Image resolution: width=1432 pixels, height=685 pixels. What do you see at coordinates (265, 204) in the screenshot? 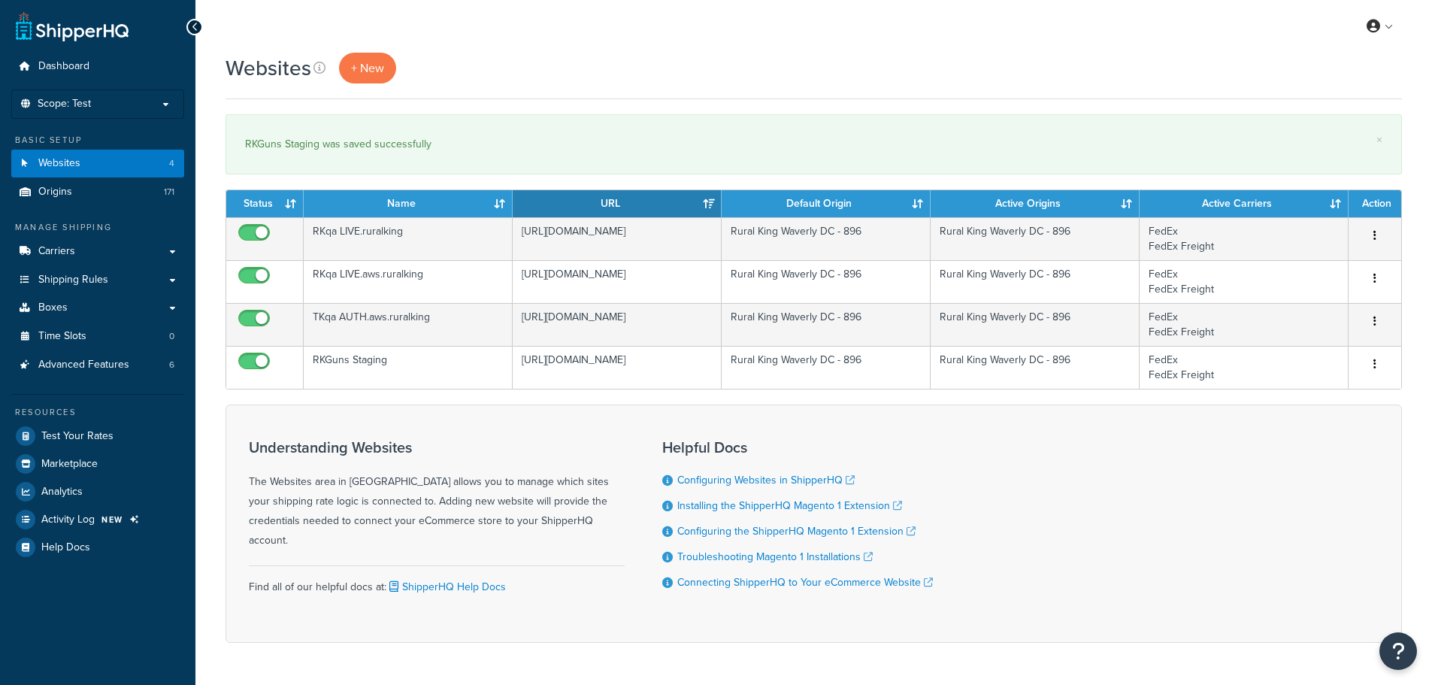
I see `th: Status: activate to sort column ascending` at bounding box center [265, 204].